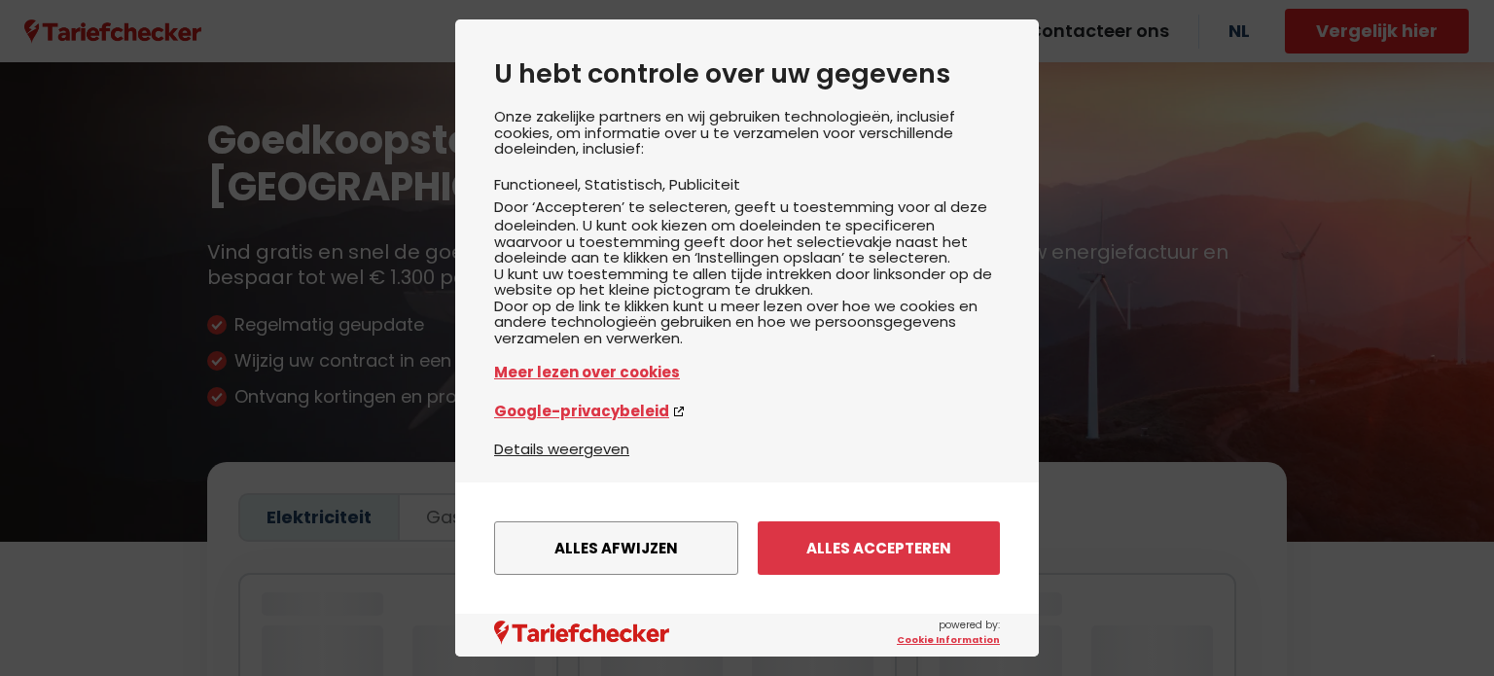 This screenshot has width=1494, height=676. What do you see at coordinates (949, 632) in the screenshot?
I see `span: powered by:` at bounding box center [949, 632].